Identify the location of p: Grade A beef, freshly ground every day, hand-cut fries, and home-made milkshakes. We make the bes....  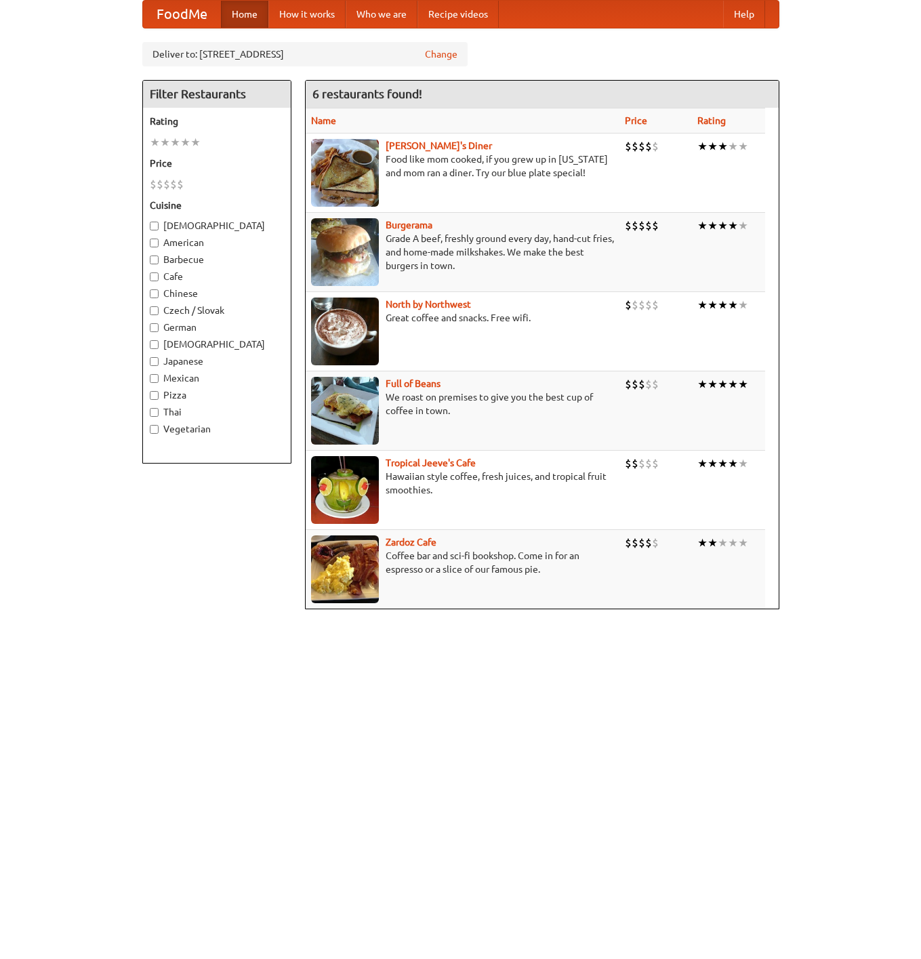
(462, 252).